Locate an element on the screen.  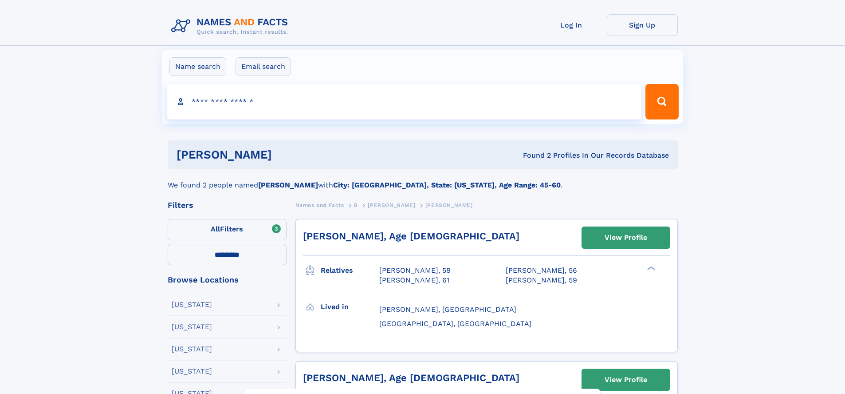
h3: Relatives is located at coordinates (350, 270).